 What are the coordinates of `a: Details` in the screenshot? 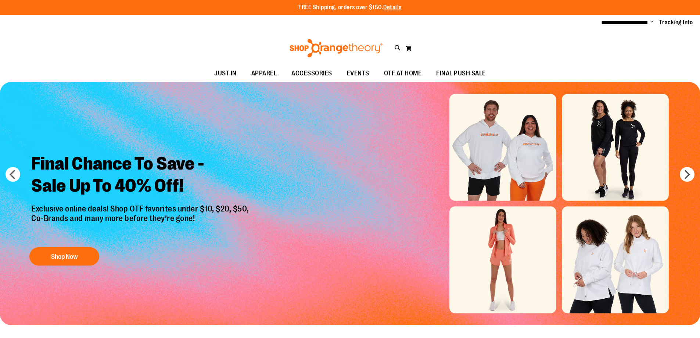 It's located at (393, 7).